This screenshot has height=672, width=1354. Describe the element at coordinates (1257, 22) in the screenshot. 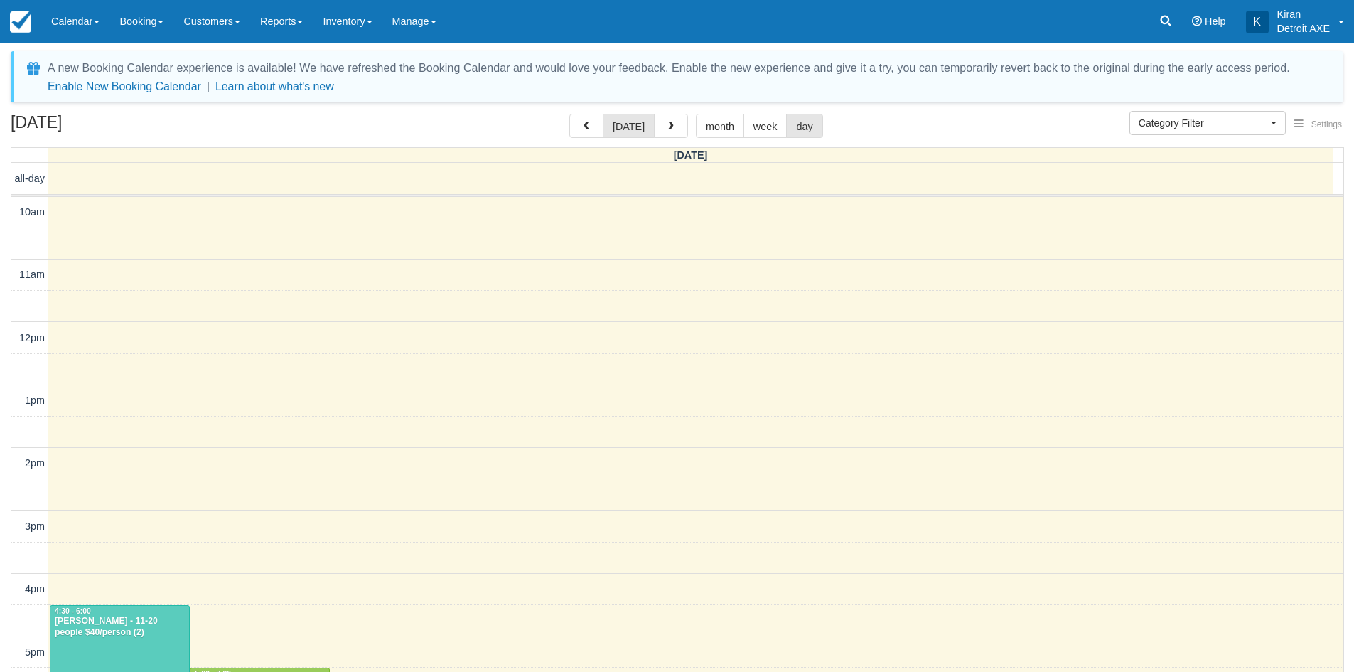

I see `div: K` at that location.